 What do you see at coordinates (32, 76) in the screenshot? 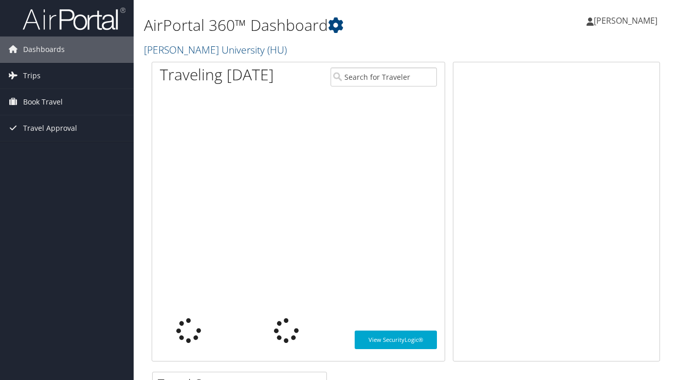
I see `span: Trips` at bounding box center [32, 76].